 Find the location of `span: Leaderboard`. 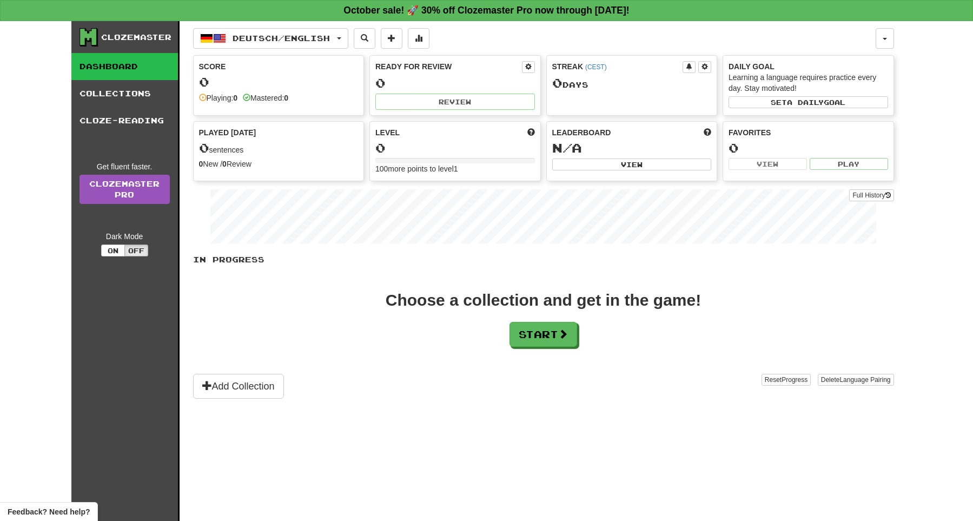

span: Leaderboard is located at coordinates (582, 133).